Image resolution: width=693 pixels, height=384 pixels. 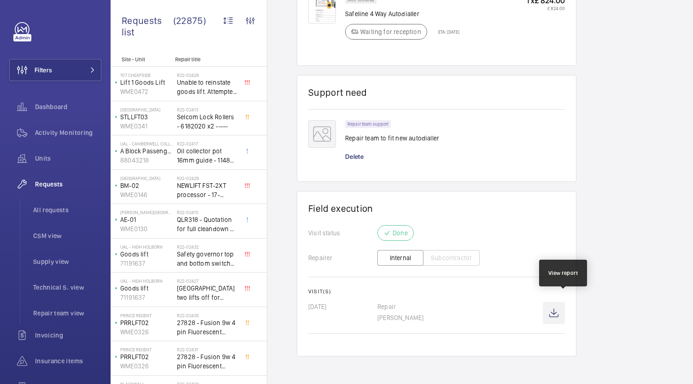 What do you see at coordinates (68, 133) in the screenshot?
I see `span: Activity Monitoring` at bounding box center [68, 133].